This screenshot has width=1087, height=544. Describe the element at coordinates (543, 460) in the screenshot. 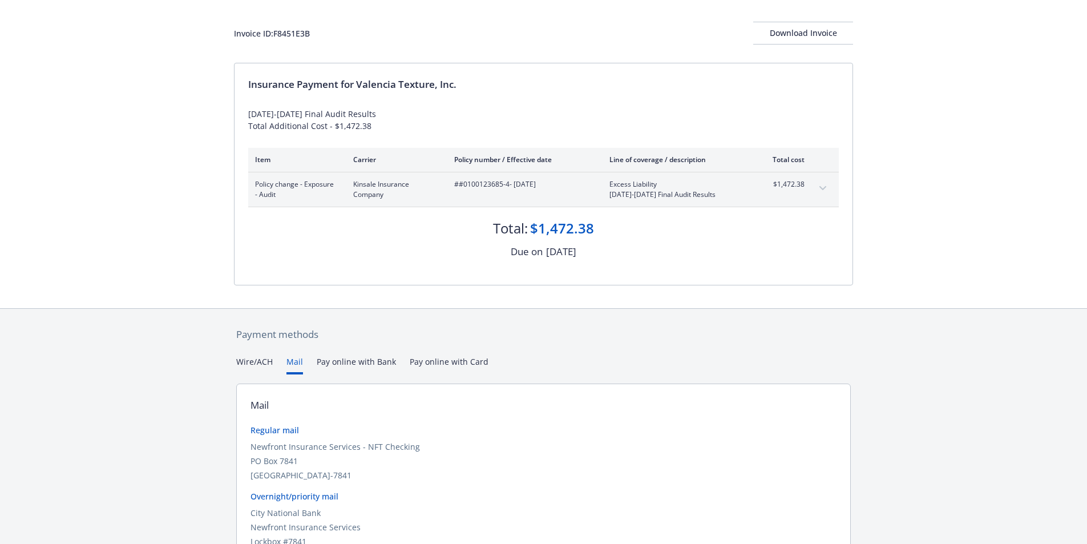

I see `div: PO Box 7841` at that location.